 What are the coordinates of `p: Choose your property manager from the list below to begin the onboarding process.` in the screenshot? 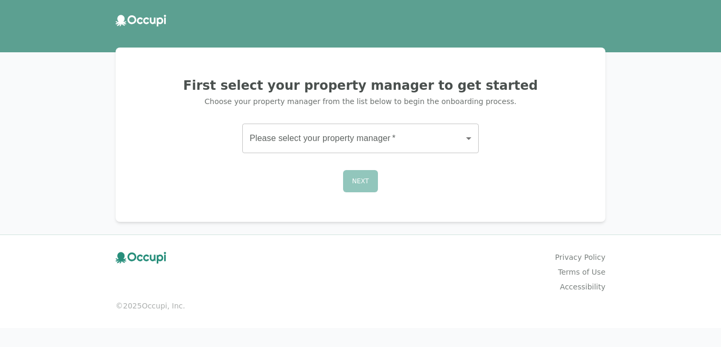 It's located at (360, 101).